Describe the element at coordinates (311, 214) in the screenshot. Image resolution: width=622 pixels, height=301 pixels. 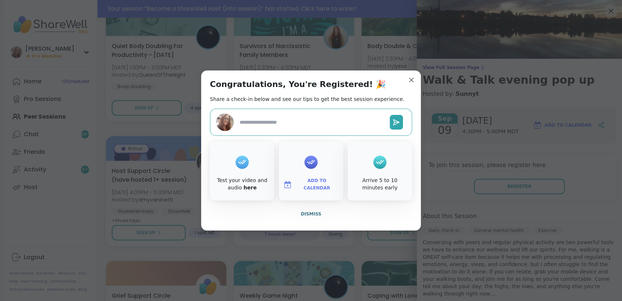
I see `button: Dismiss` at that location.